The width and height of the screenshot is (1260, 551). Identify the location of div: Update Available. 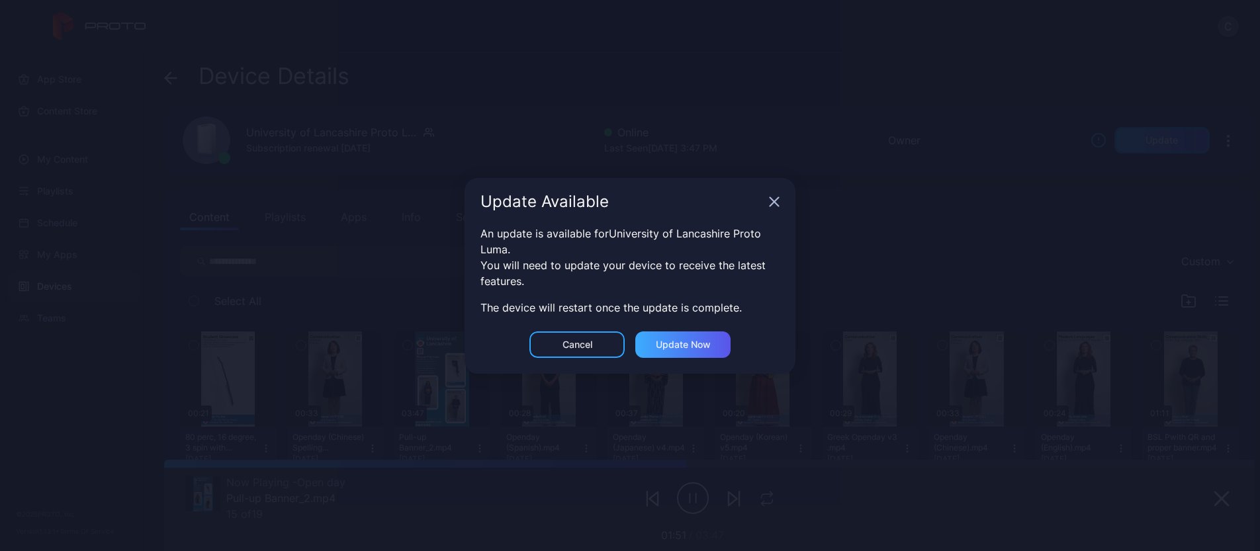
(622, 202).